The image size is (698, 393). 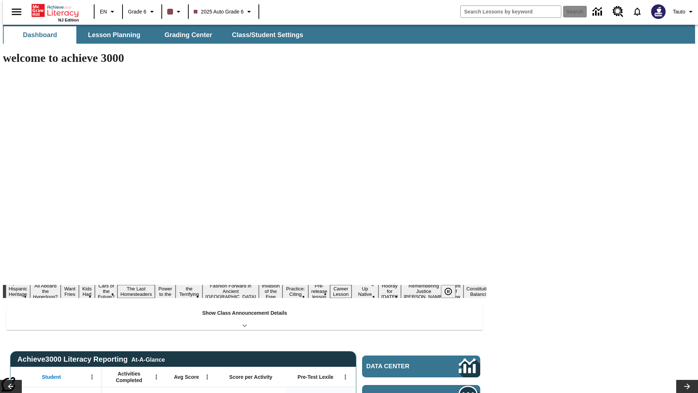 I want to click on div: Home, so click(x=55, y=12).